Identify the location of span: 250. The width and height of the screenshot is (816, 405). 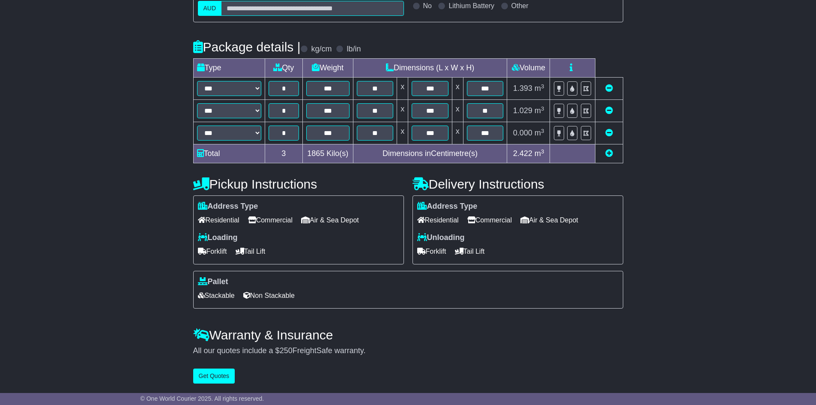
(286, 350).